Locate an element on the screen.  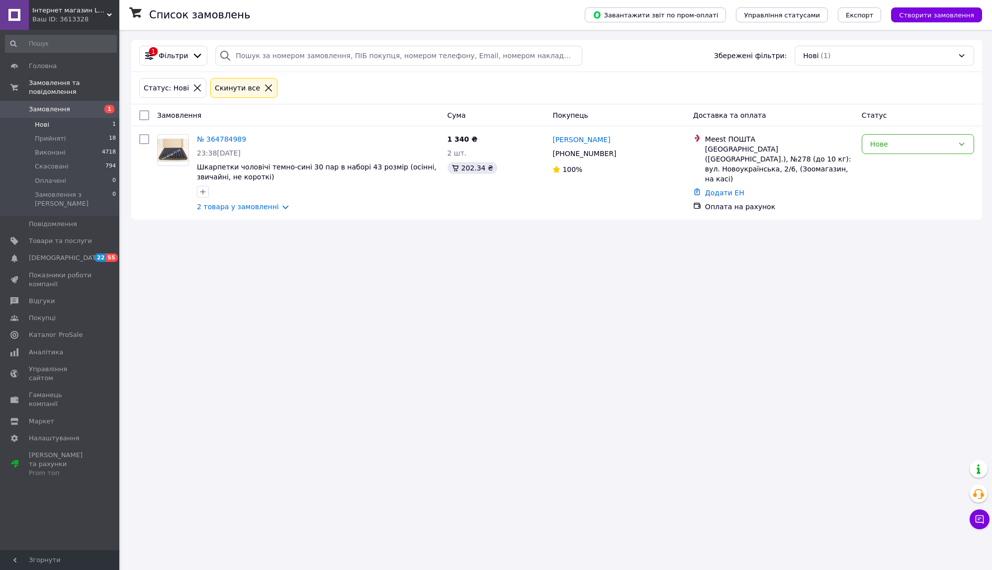
span: Статус is located at coordinates (874, 115).